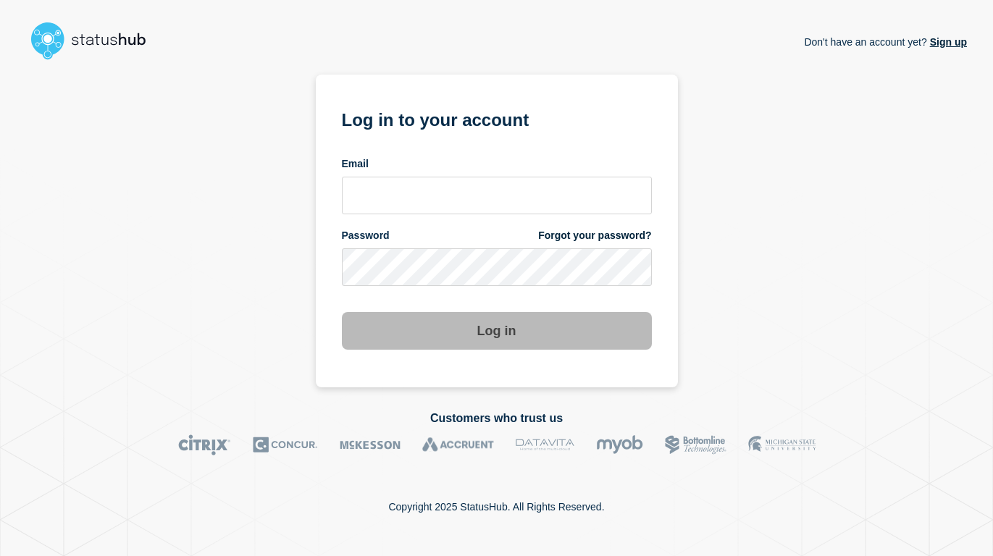 This screenshot has height=556, width=993. I want to click on span: Email, so click(355, 164).